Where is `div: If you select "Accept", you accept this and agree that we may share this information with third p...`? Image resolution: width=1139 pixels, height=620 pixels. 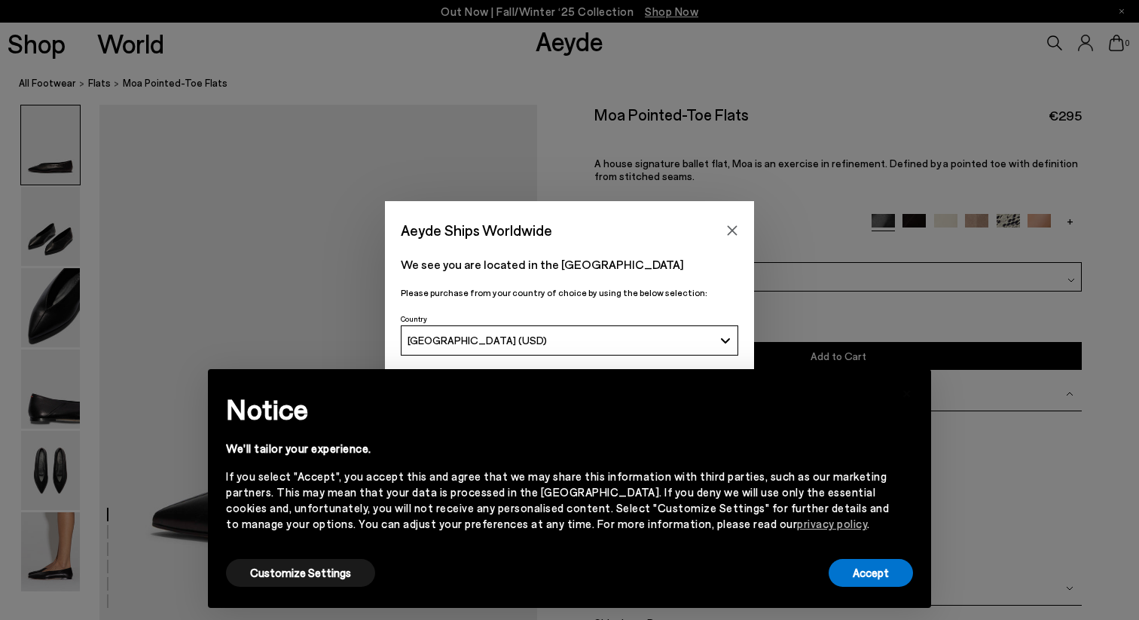
div: If you select "Accept", you accept this and agree that we may share this information with third p... is located at coordinates (557, 500).